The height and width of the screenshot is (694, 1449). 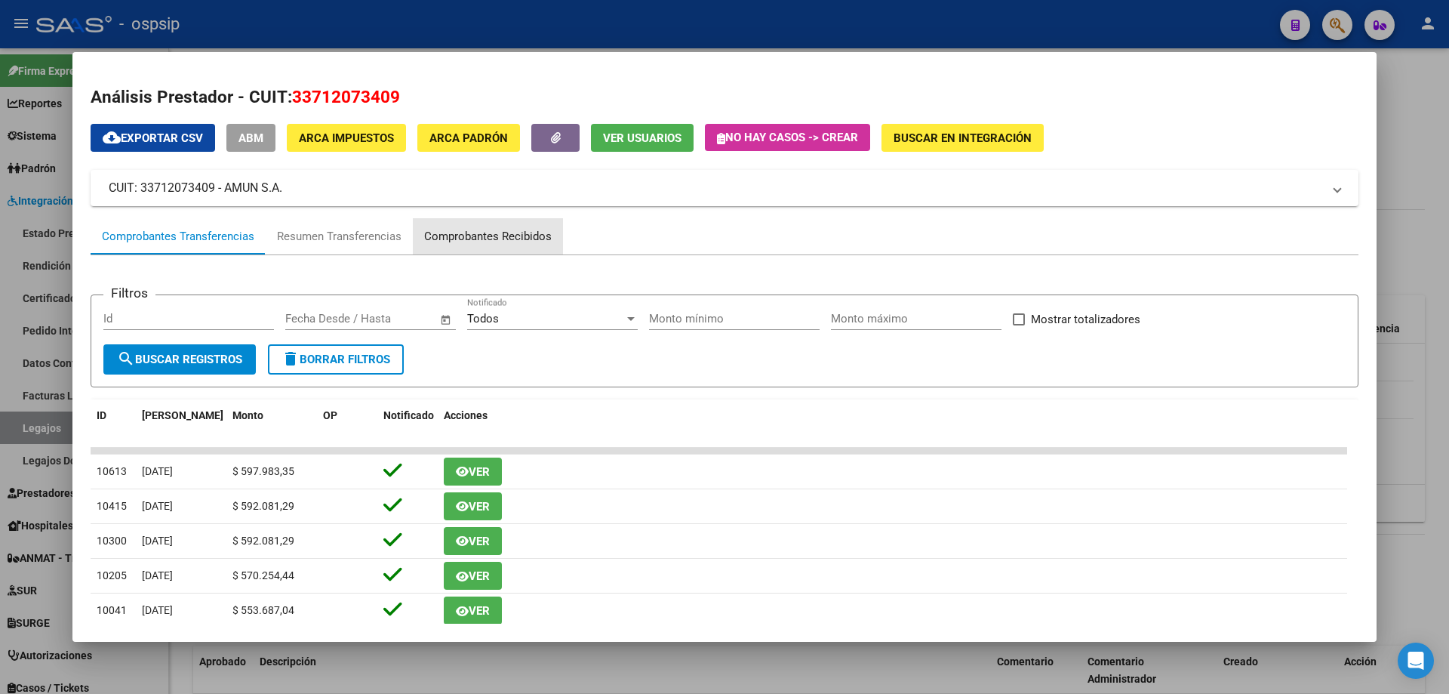 I want to click on datatable-header-cell: Monto, so click(x=272, y=424).